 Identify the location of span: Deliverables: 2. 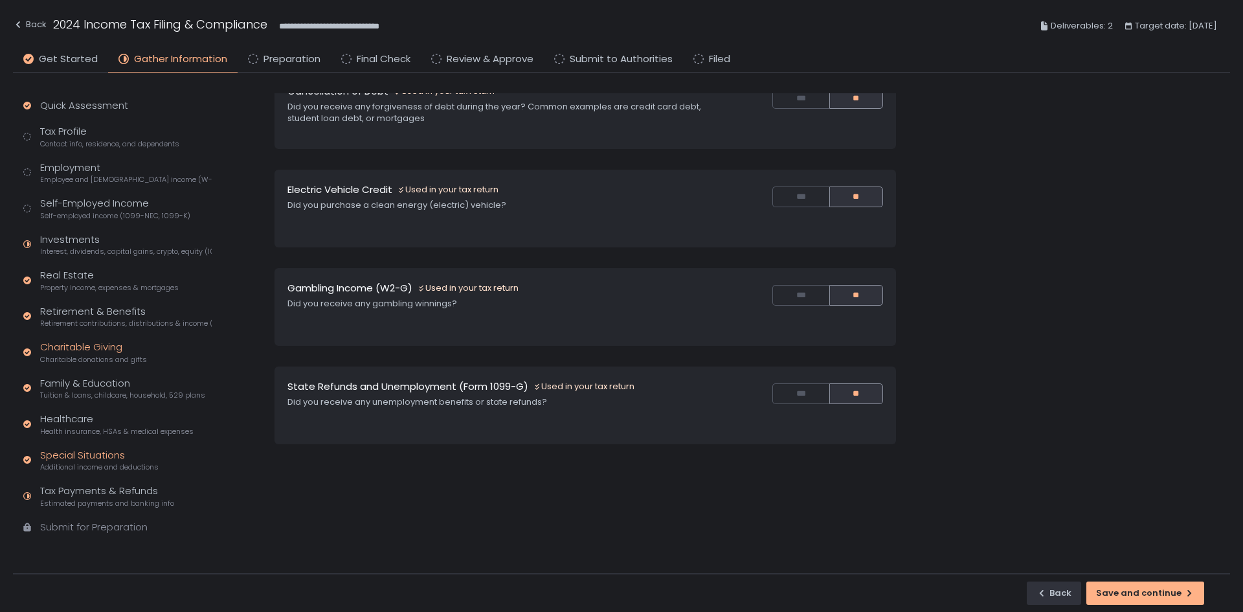
(1081, 26).